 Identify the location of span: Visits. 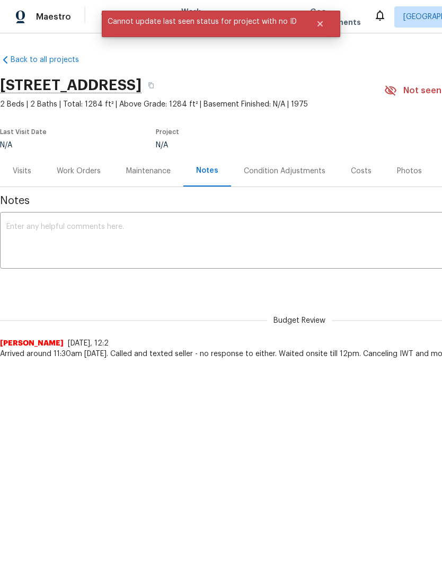
(112, 17).